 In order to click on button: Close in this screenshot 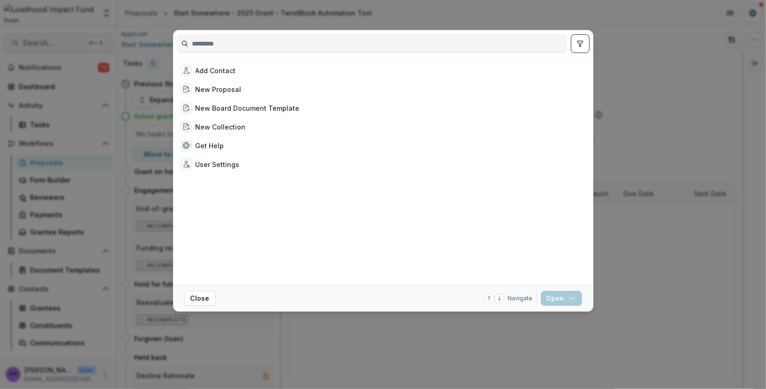, I will do `click(200, 298)`.